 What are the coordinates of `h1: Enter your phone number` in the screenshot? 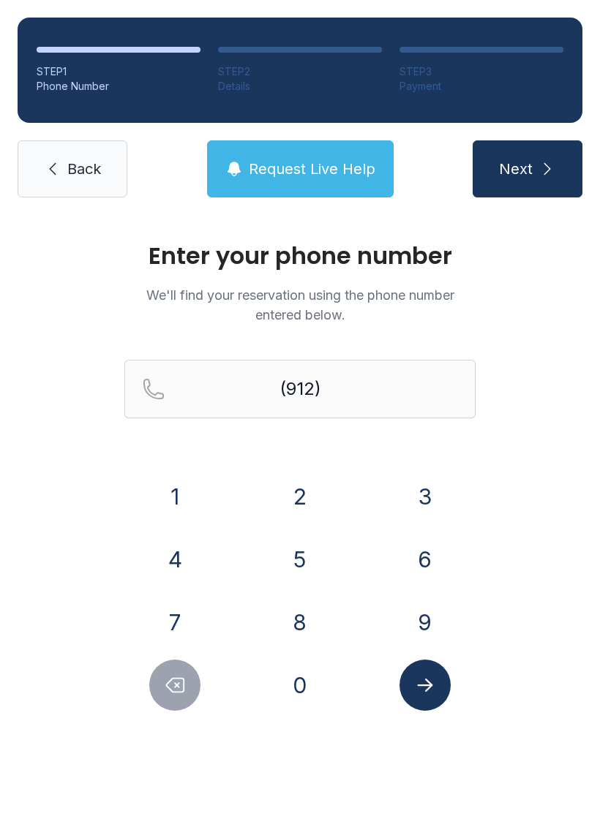 It's located at (300, 256).